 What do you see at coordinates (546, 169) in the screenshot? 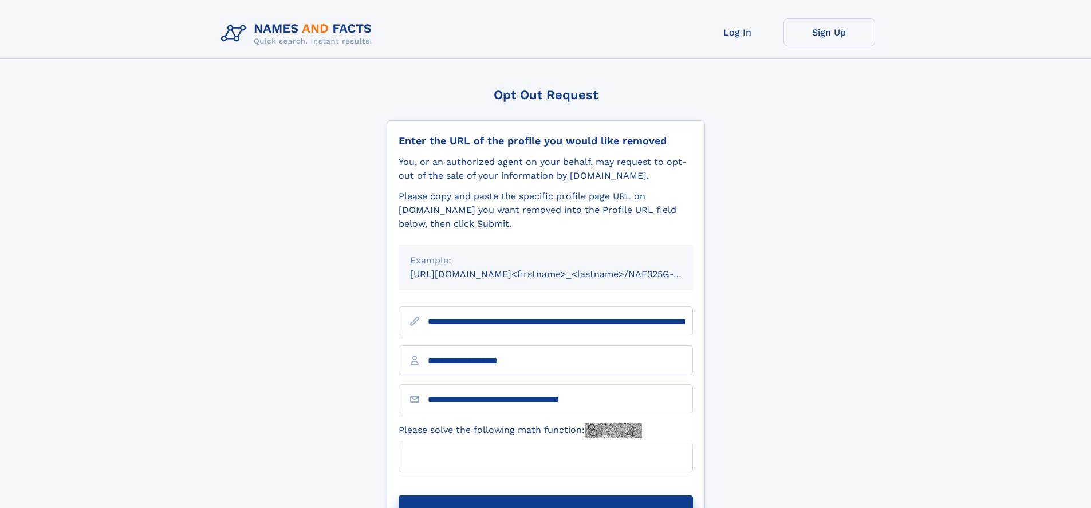
I see `div: You, or an authorized agent on your behalf, may request to opt-out of the sale of your informatio...` at bounding box center [546, 169].